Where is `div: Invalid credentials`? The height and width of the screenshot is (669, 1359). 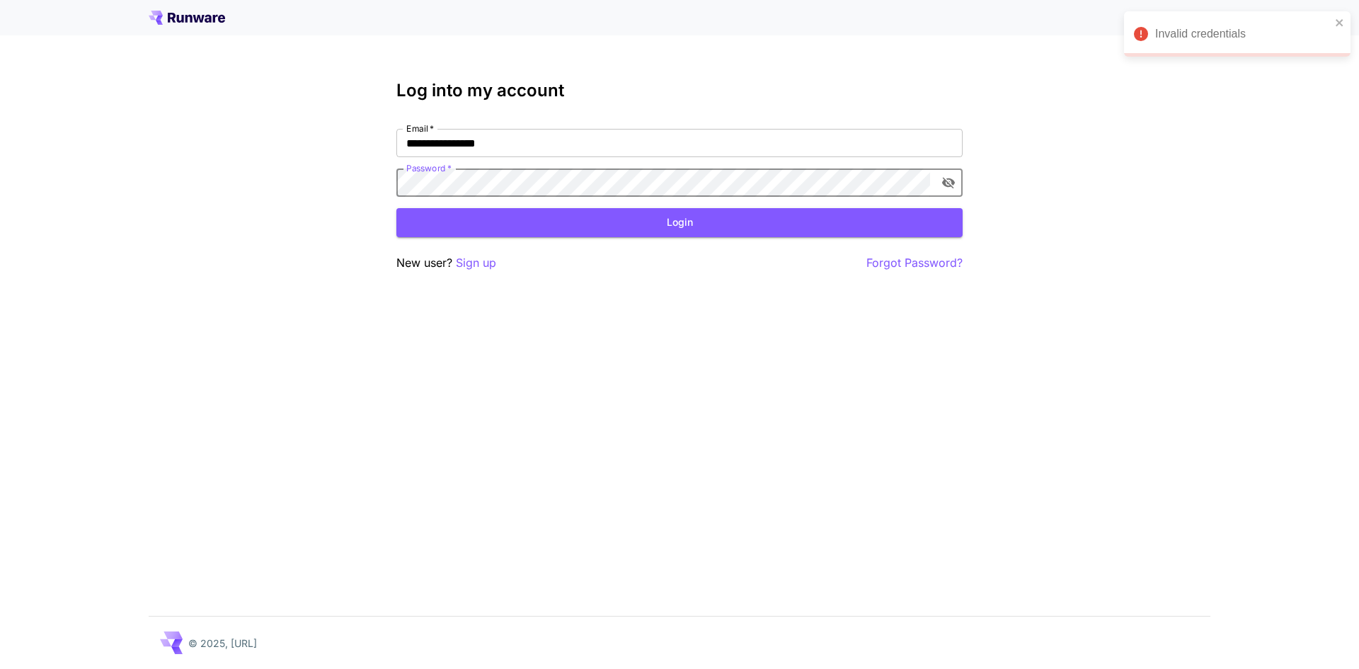 div: Invalid credentials is located at coordinates (1243, 34).